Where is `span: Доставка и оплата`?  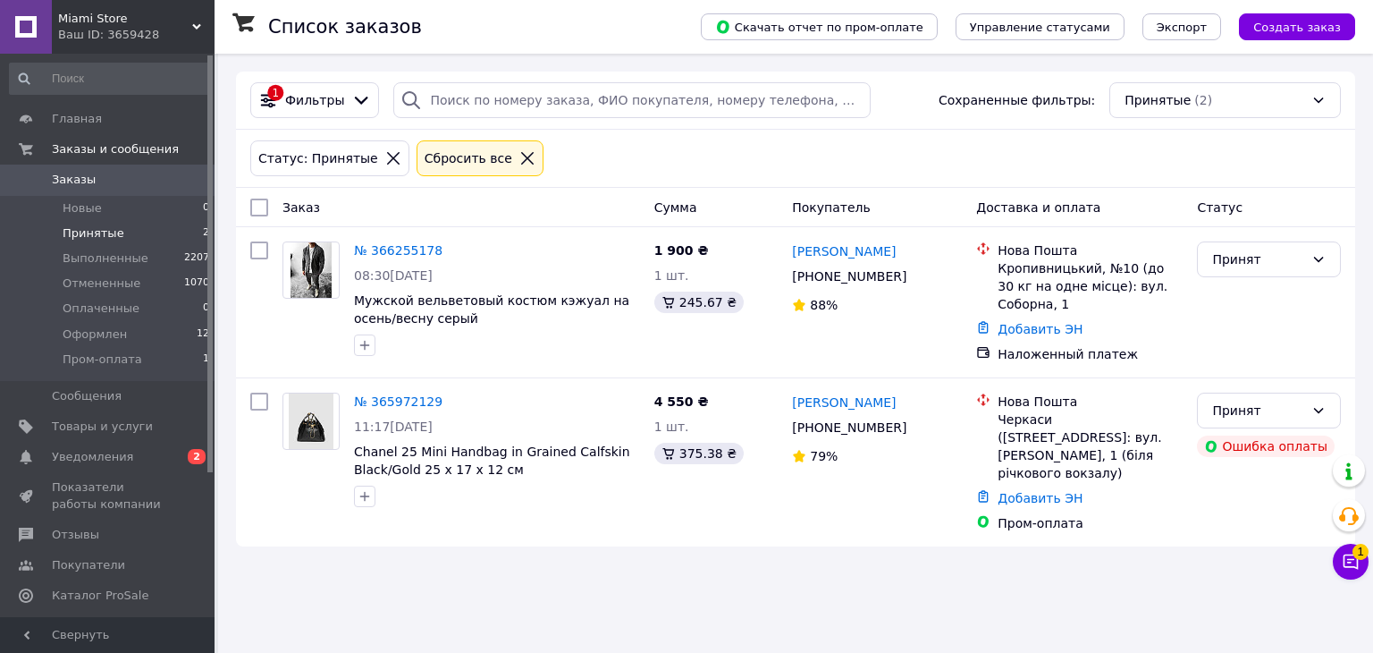
span: Доставка и оплата is located at coordinates (1038, 207).